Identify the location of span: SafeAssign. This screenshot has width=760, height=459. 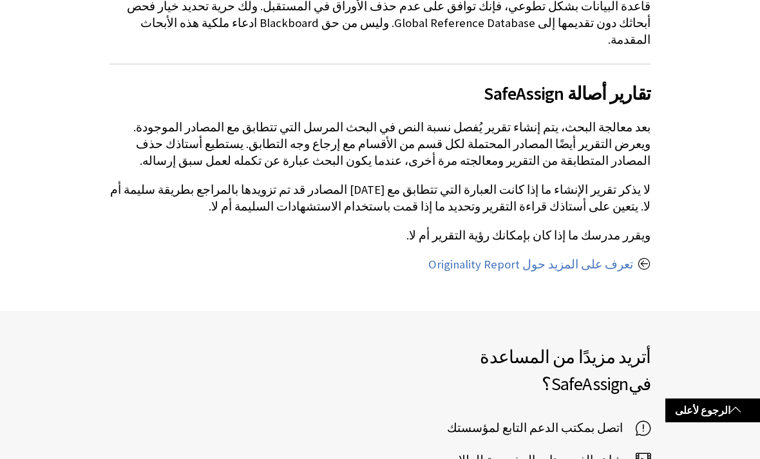
(590, 384).